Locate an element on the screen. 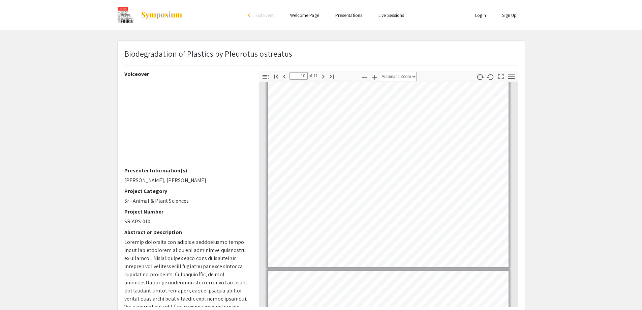 This screenshot has width=642, height=310. a: Live Sessions is located at coordinates (391, 15).